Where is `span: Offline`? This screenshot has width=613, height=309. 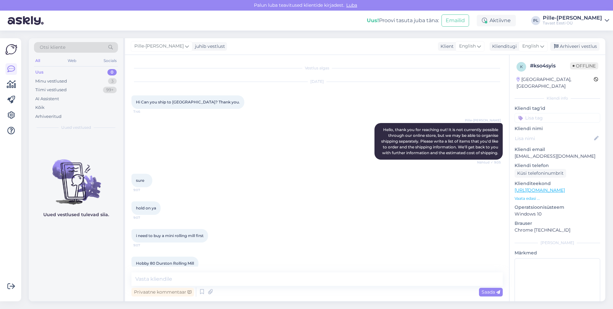
span: Offline is located at coordinates (584, 66).